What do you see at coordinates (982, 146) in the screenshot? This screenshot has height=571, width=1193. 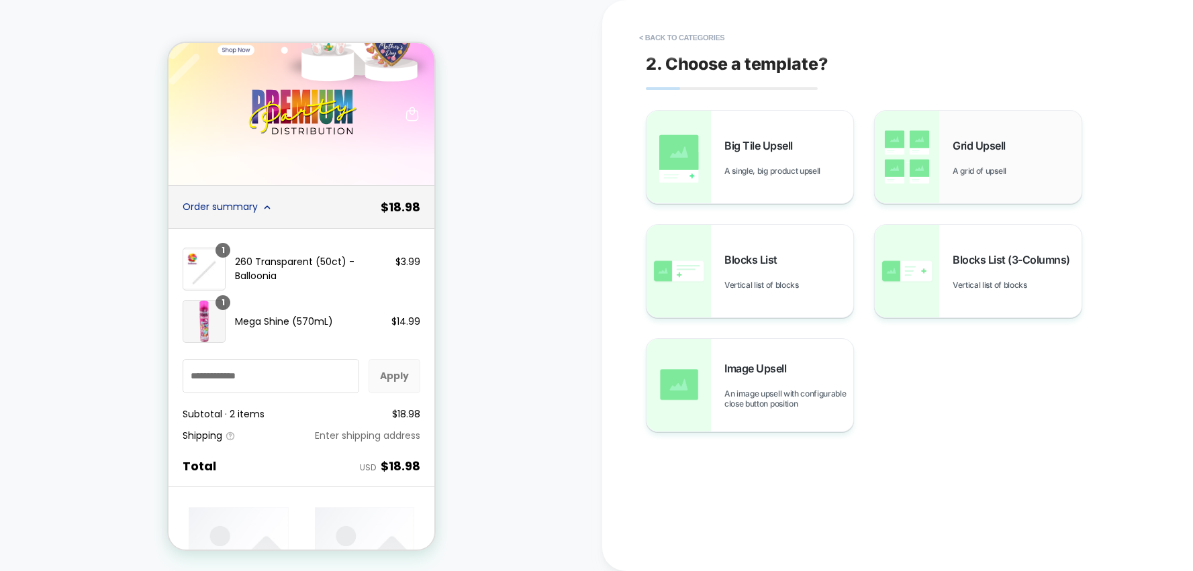 I see `span: Grid Upsell` at bounding box center [982, 146].